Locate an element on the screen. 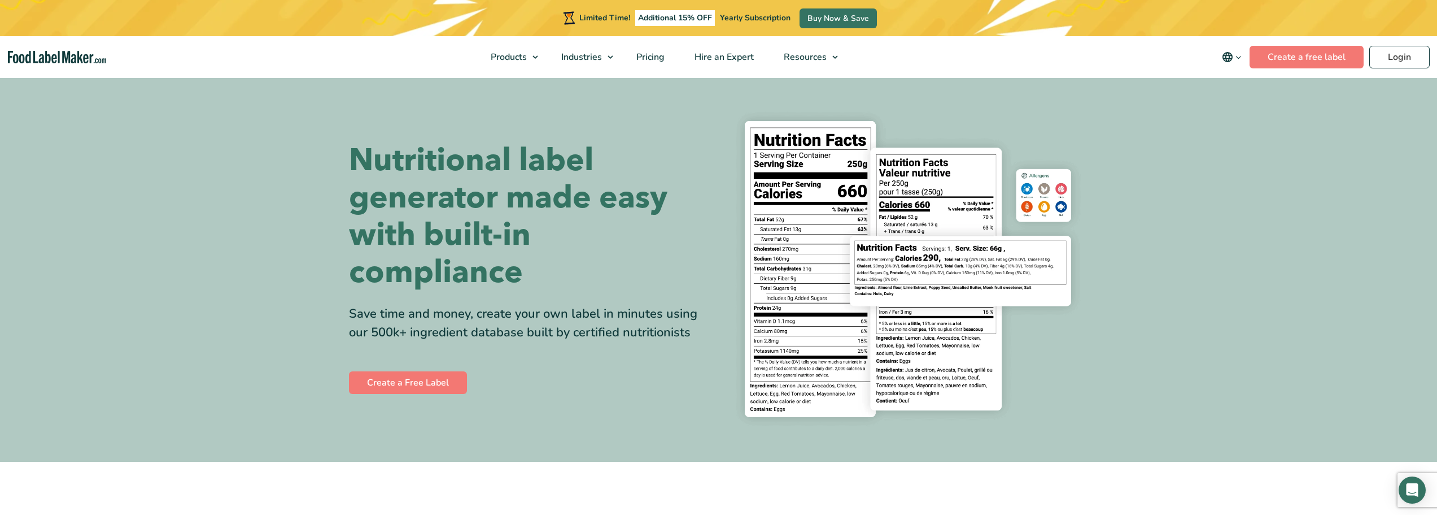  div: Open Intercom Messenger is located at coordinates (1413, 490).